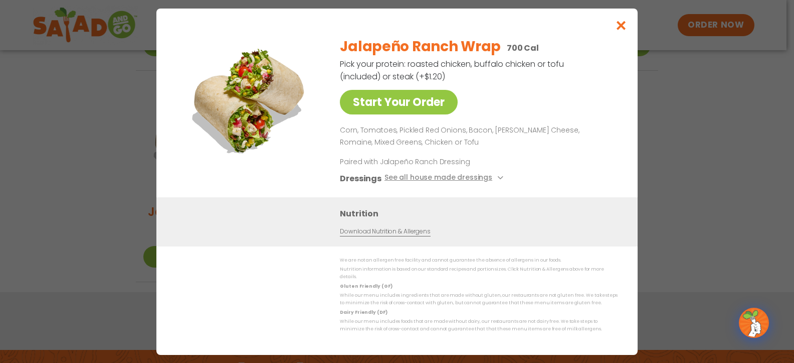  What do you see at coordinates (385, 231) in the screenshot?
I see `a: Download Nutrition & Allergens` at bounding box center [385, 231].